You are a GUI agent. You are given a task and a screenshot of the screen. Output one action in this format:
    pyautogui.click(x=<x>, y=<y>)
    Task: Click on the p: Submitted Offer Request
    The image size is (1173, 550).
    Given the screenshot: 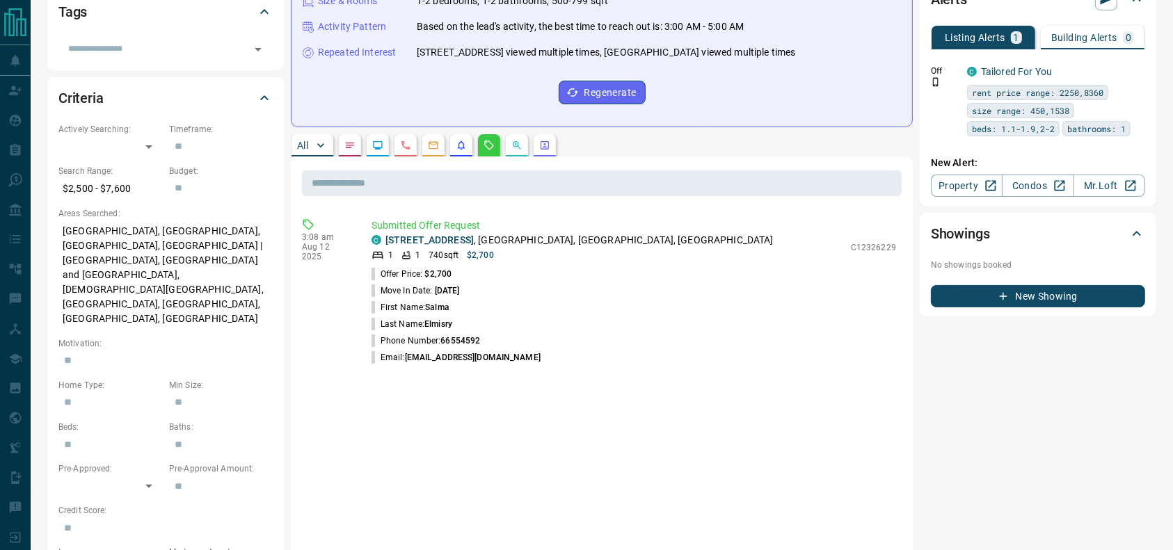 What is the action you would take?
    pyautogui.click(x=634, y=225)
    